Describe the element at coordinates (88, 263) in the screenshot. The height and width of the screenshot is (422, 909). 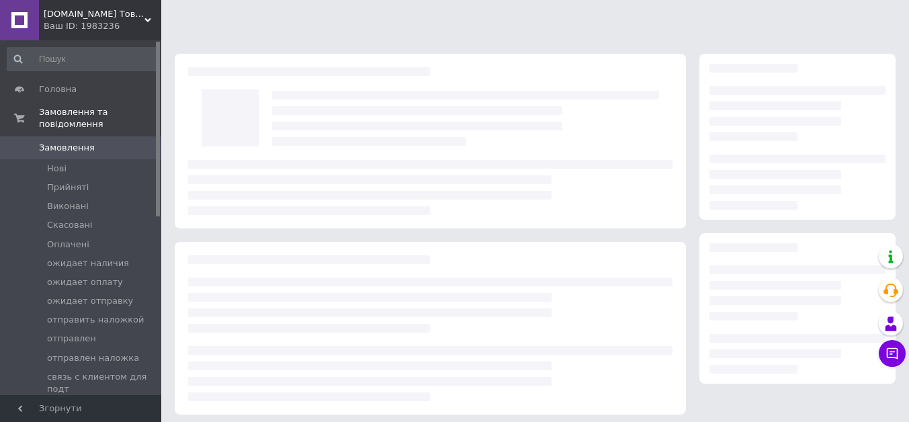
I see `span: ожидает наличия` at that location.